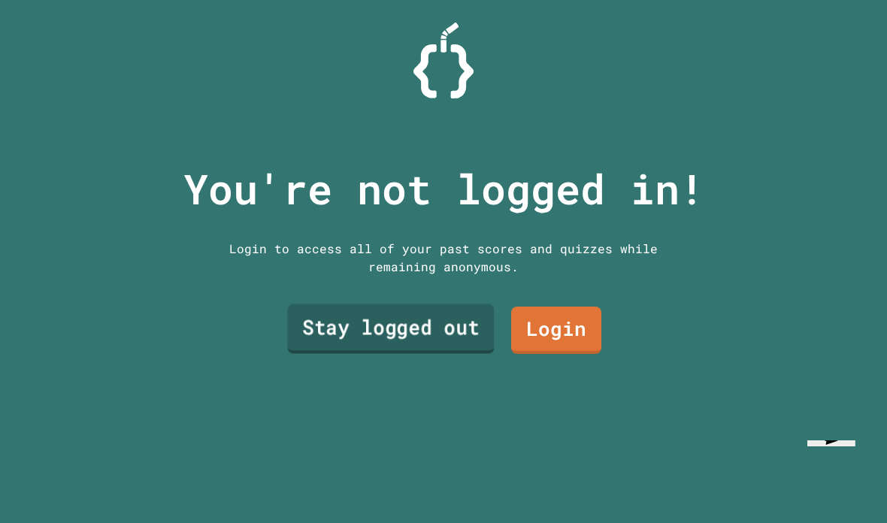 This screenshot has width=887, height=523. Describe the element at coordinates (390, 328) in the screenshot. I see `a: Stay logged out` at that location.